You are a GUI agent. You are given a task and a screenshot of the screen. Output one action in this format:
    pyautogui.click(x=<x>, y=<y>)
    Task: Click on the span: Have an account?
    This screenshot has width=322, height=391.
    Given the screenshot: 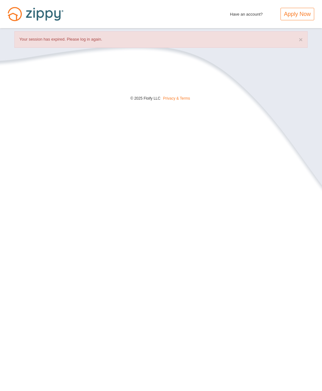 What is the action you would take?
    pyautogui.click(x=247, y=13)
    